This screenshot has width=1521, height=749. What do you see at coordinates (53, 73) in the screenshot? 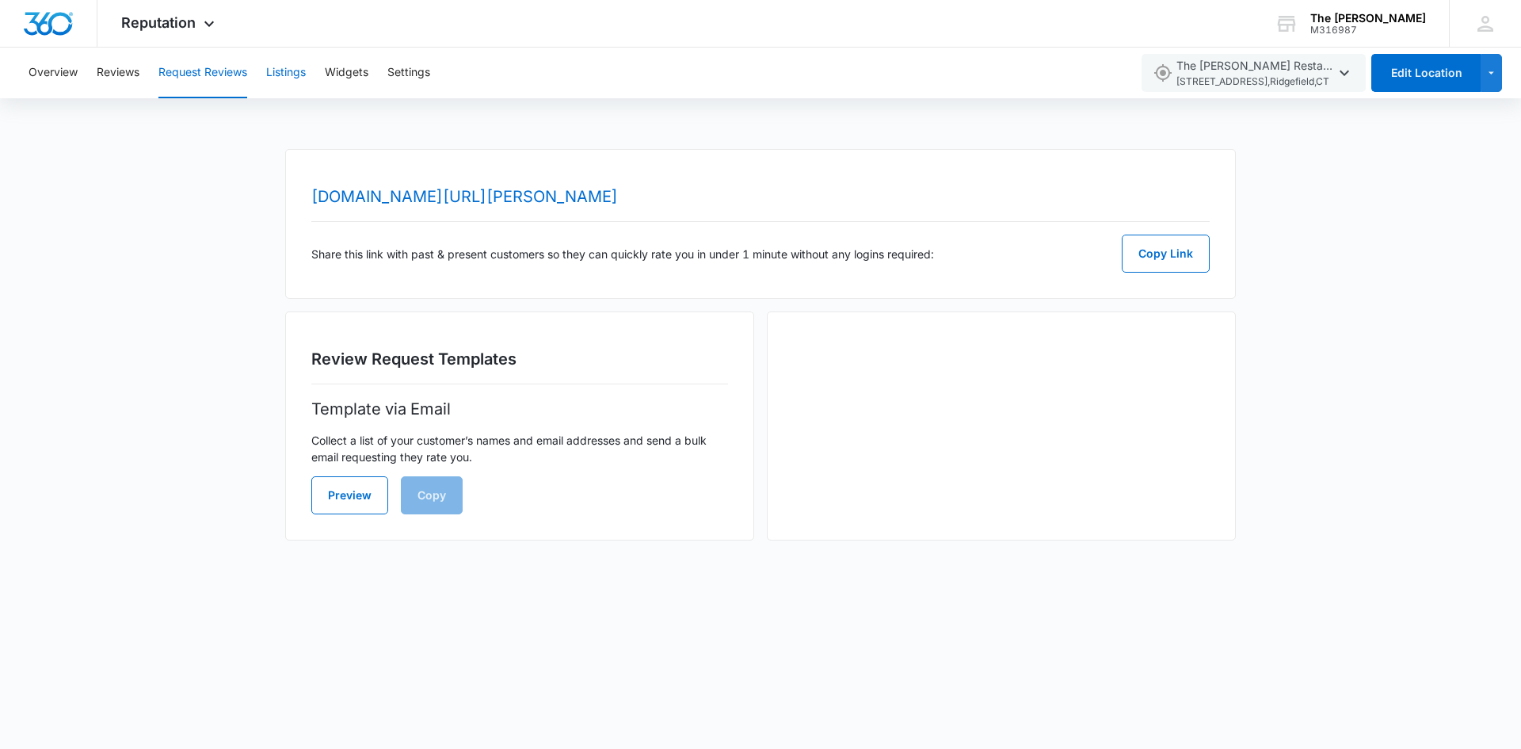
I see `button: Overview` at bounding box center [53, 73].